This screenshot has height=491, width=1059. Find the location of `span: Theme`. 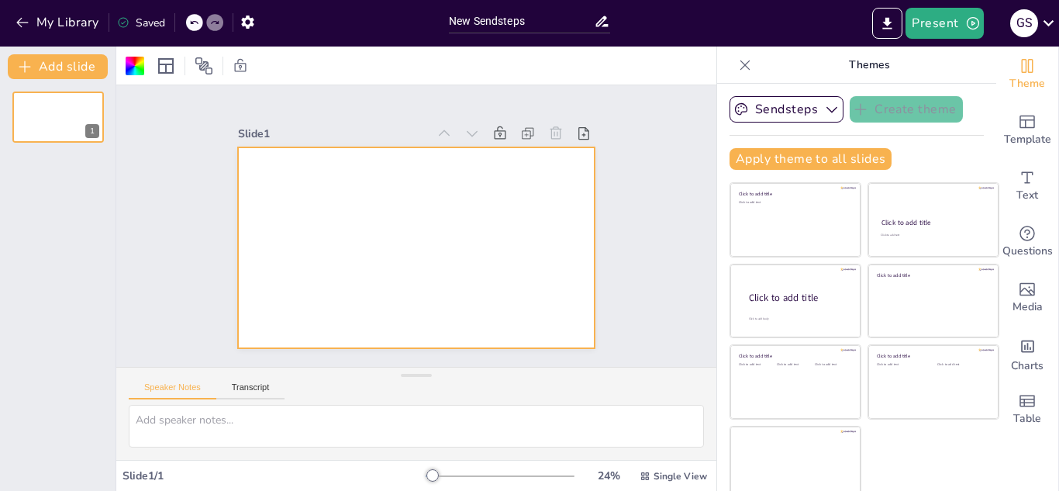

span: Theme is located at coordinates (1028, 84).